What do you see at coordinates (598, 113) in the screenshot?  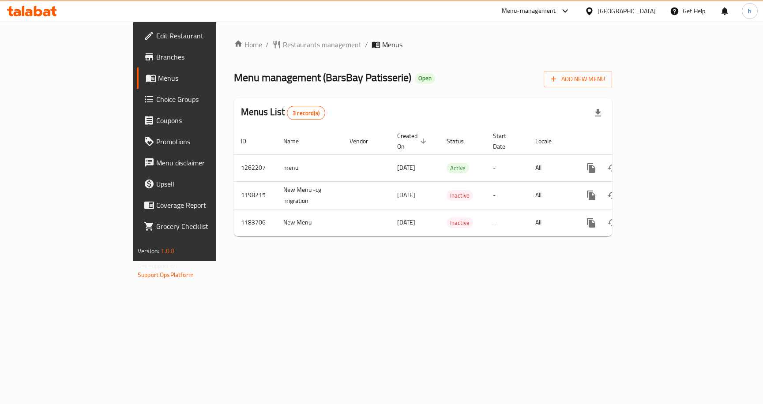 I see `div: Export file` at bounding box center [598, 113].